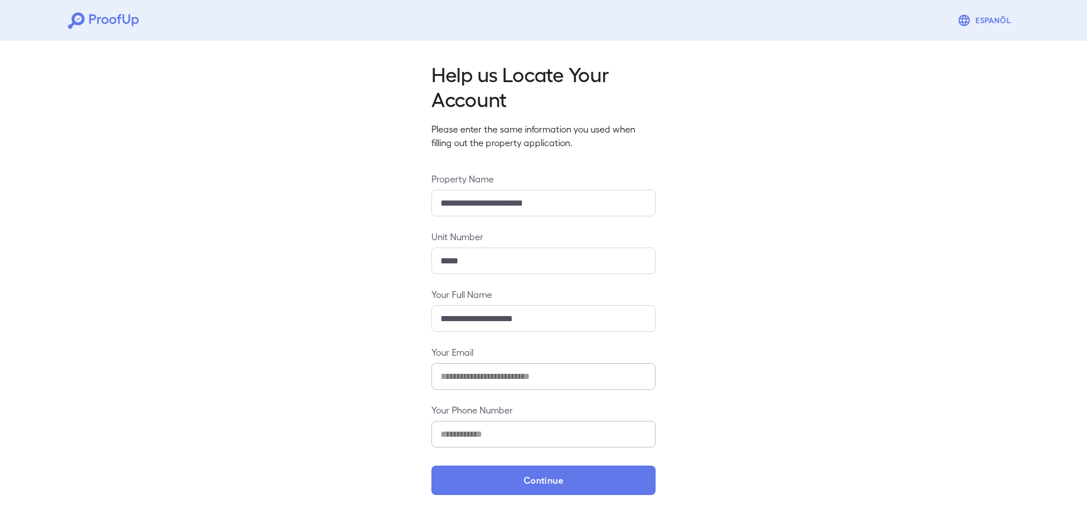 This screenshot has height=516, width=1087. Describe the element at coordinates (543, 480) in the screenshot. I see `button: Continue` at that location.